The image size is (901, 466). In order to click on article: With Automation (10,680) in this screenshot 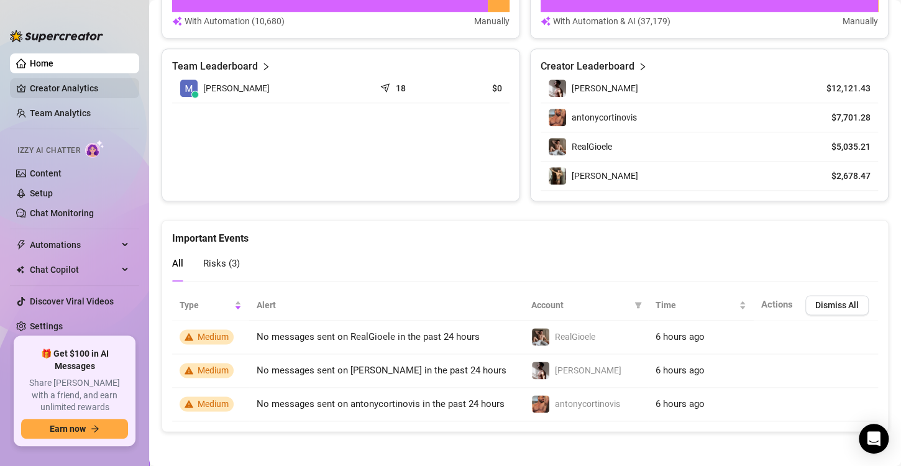, I will do `click(234, 21)`.